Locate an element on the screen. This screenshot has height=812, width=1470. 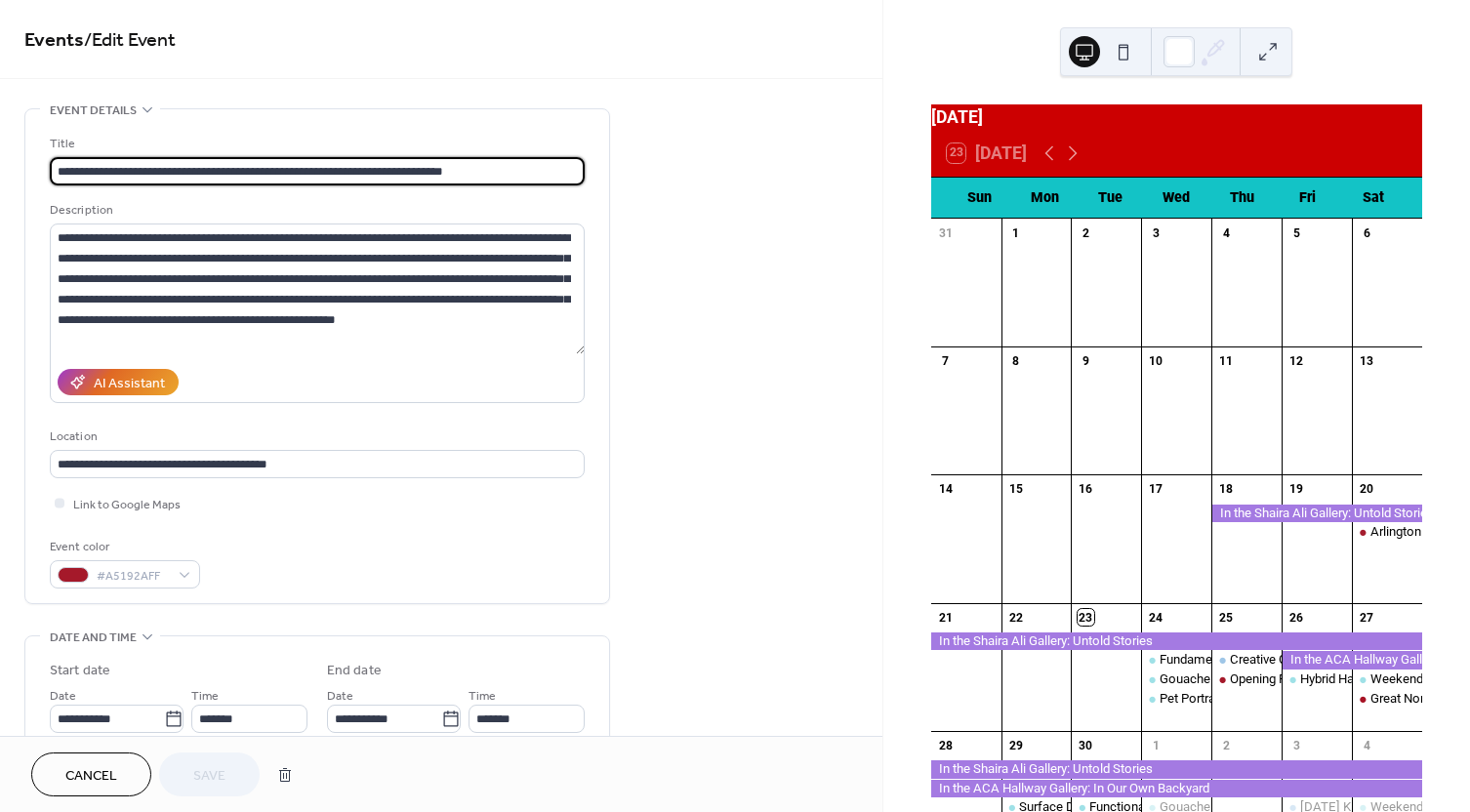
div: Fri is located at coordinates (1307, 197).